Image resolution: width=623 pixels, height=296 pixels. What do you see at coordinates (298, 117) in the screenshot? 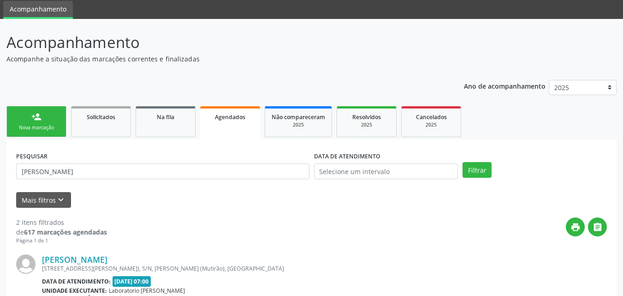
I see `span: Não compareceram` at bounding box center [298, 117].